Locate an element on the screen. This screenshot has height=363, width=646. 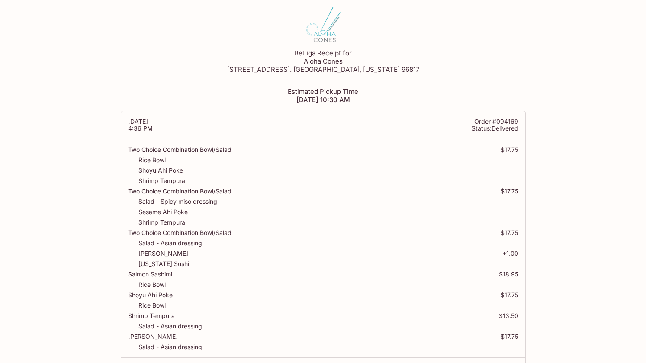
p: Salad - Spicy miso dressing is located at coordinates (178, 202).